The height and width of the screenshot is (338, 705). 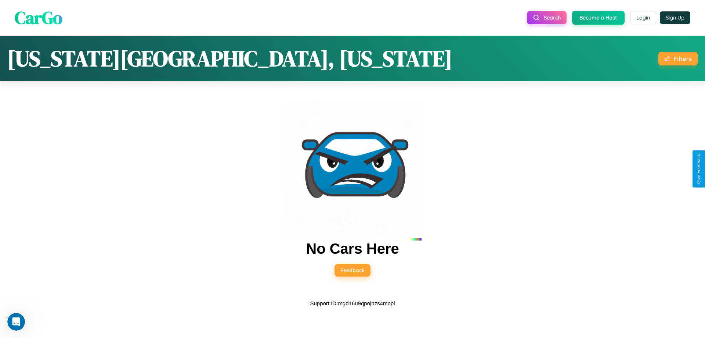 I want to click on div: Filters, so click(x=683, y=58).